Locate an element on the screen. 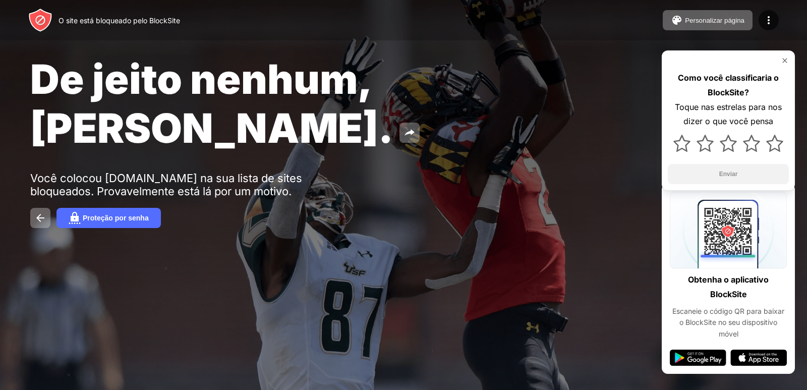 This screenshot has height=390, width=807. font: Enviar is located at coordinates (728, 174).